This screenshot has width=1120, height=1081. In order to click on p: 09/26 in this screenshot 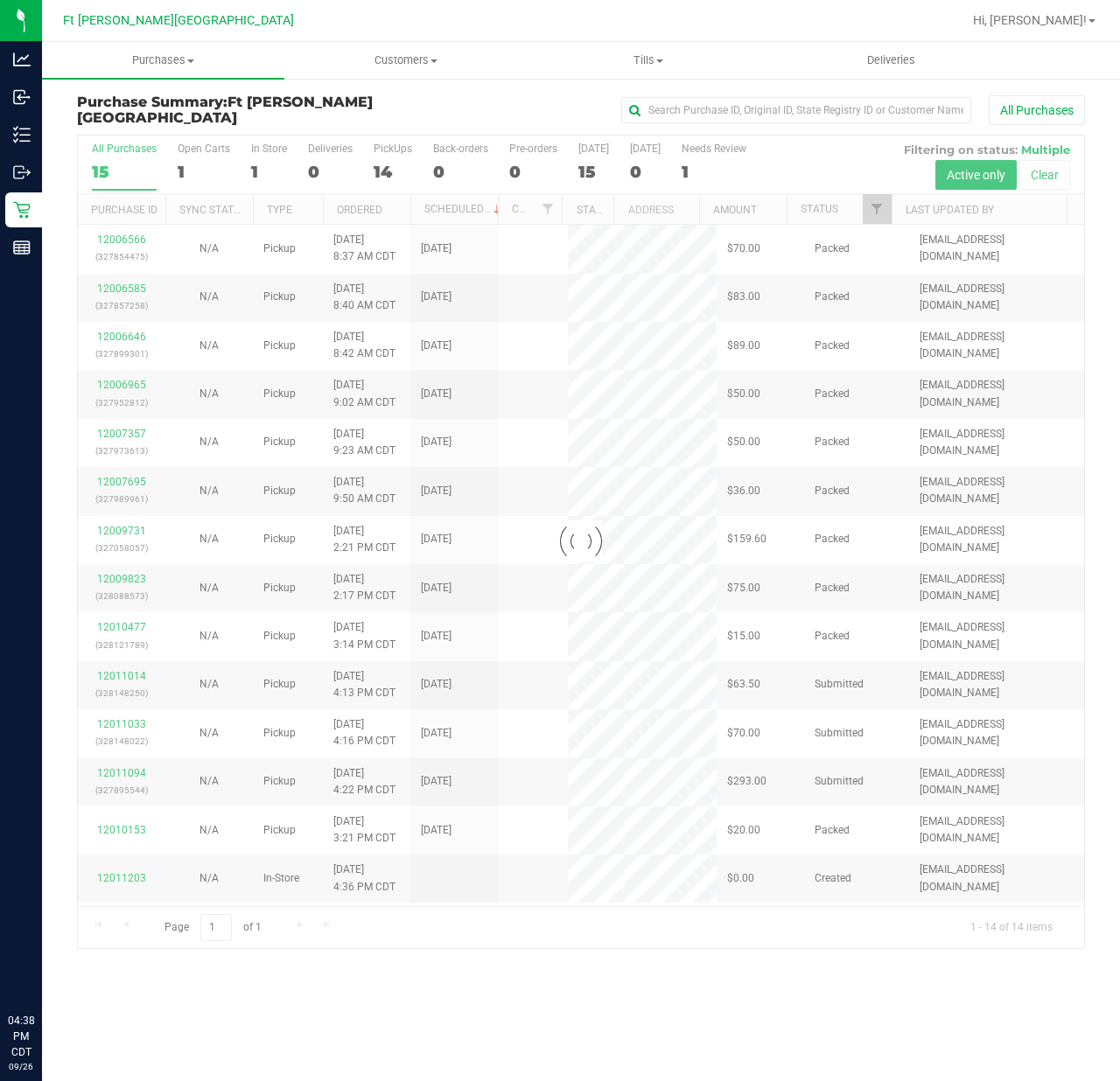, I will do `click(21, 1066)`.